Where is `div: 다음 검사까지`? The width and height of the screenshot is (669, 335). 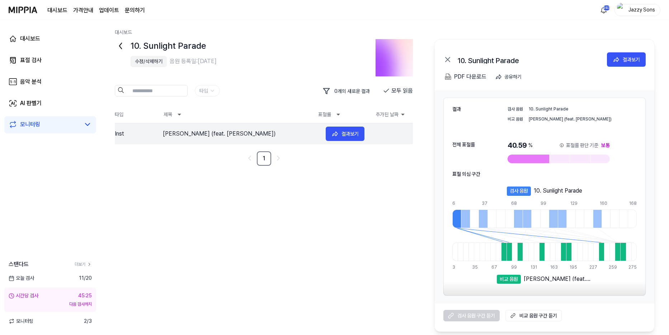
div: 다음 검사까지 is located at coordinates (50, 304).